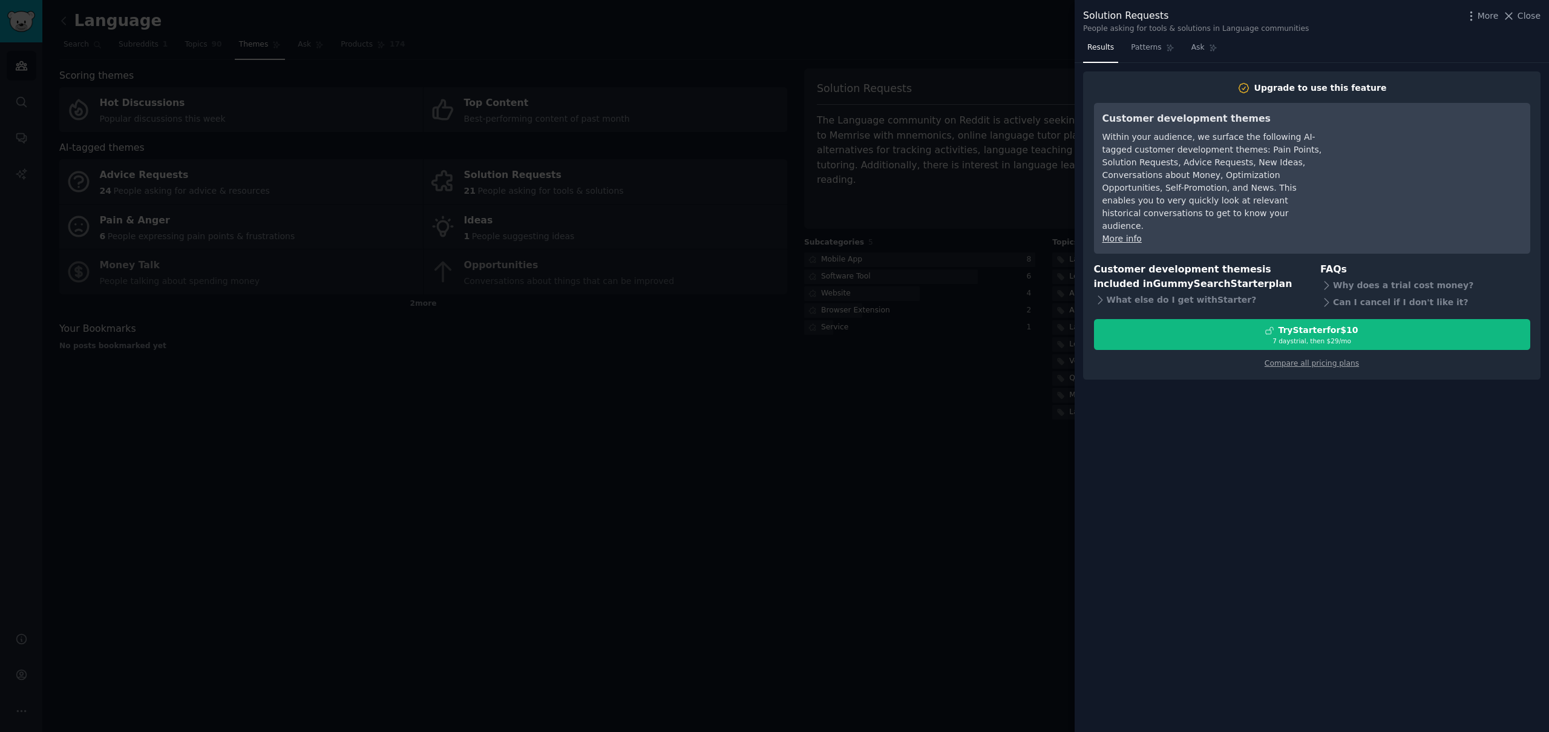  What do you see at coordinates (1529, 16) in the screenshot?
I see `span: Close` at bounding box center [1529, 16].